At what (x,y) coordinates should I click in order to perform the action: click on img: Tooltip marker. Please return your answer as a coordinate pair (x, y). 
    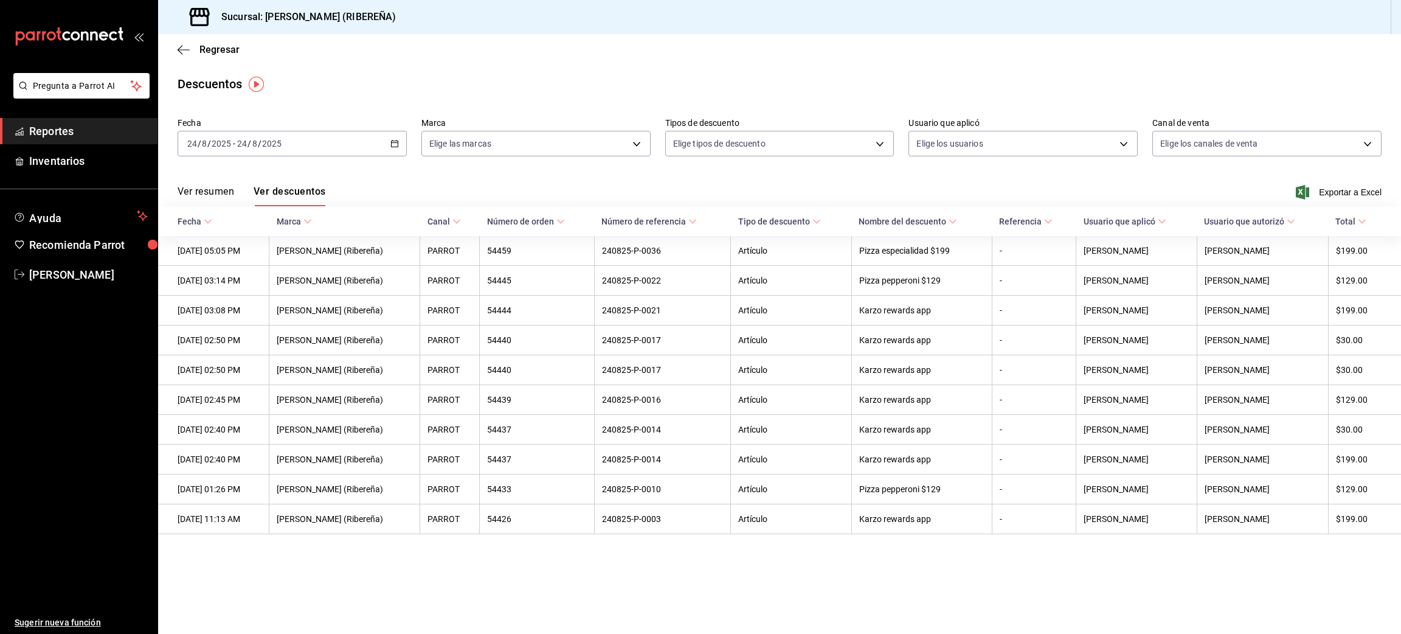
    Looking at the image, I should click on (256, 84).